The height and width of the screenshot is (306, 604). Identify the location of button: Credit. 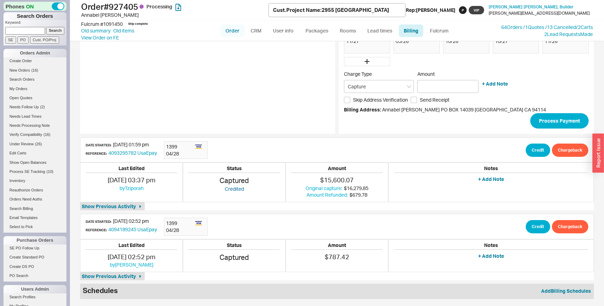
(538, 227).